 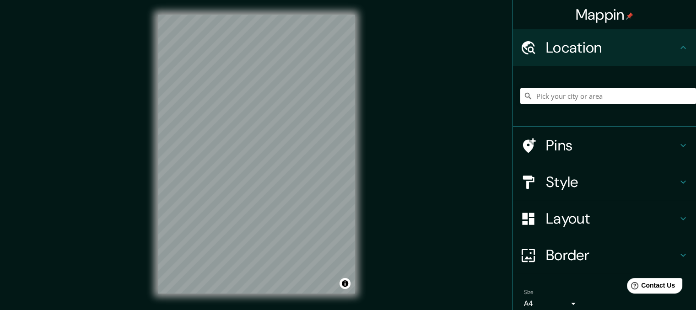 What do you see at coordinates (529, 293) in the screenshot?
I see `label: Size` at bounding box center [529, 293].